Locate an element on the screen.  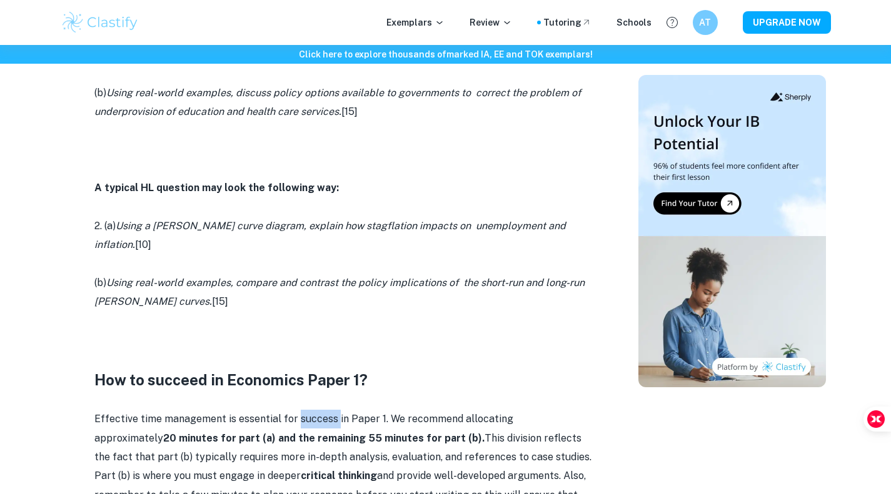
a: Tutoring is located at coordinates (567, 23).